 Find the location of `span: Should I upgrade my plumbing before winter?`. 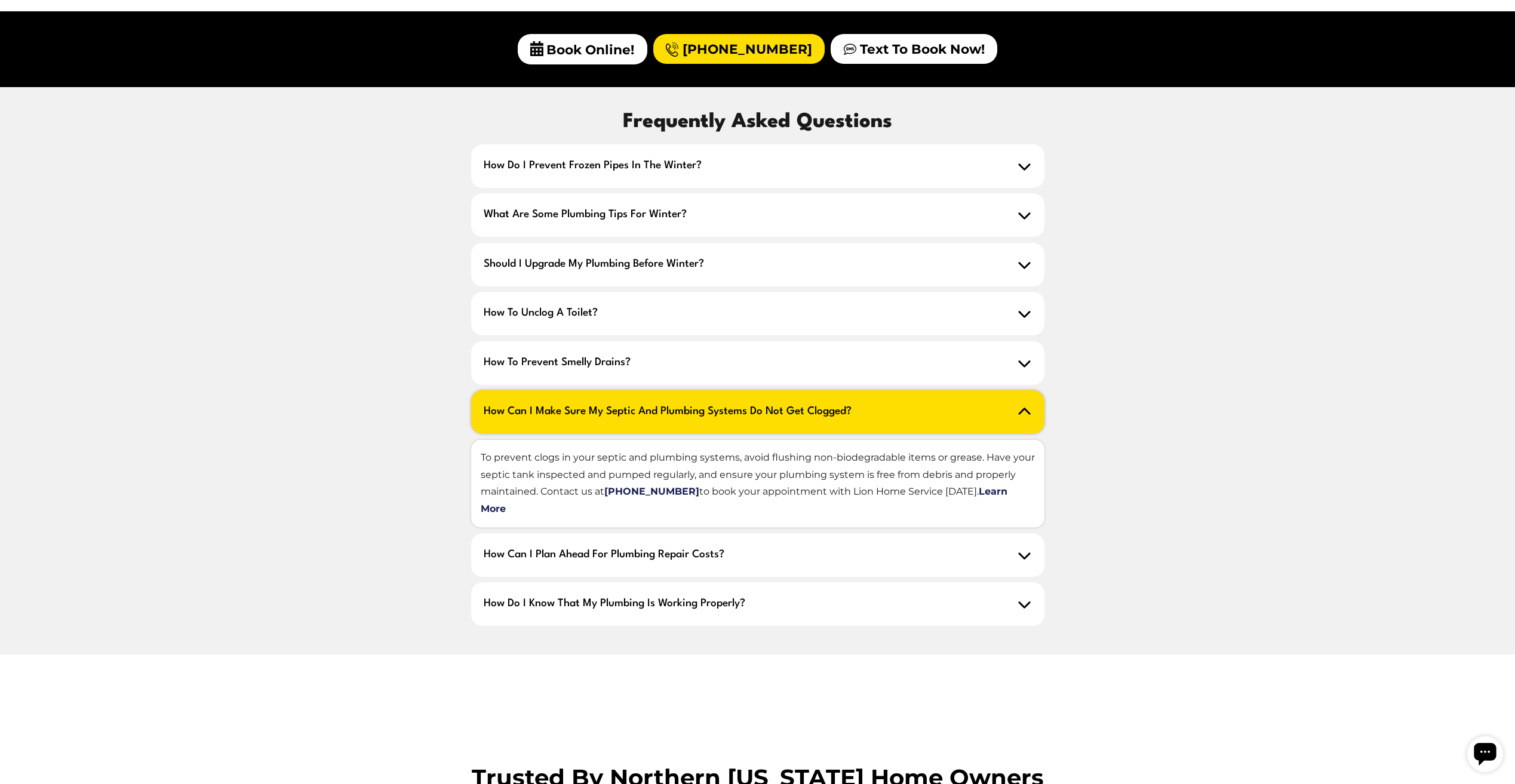

span: Should I upgrade my plumbing before winter? is located at coordinates (758, 265).